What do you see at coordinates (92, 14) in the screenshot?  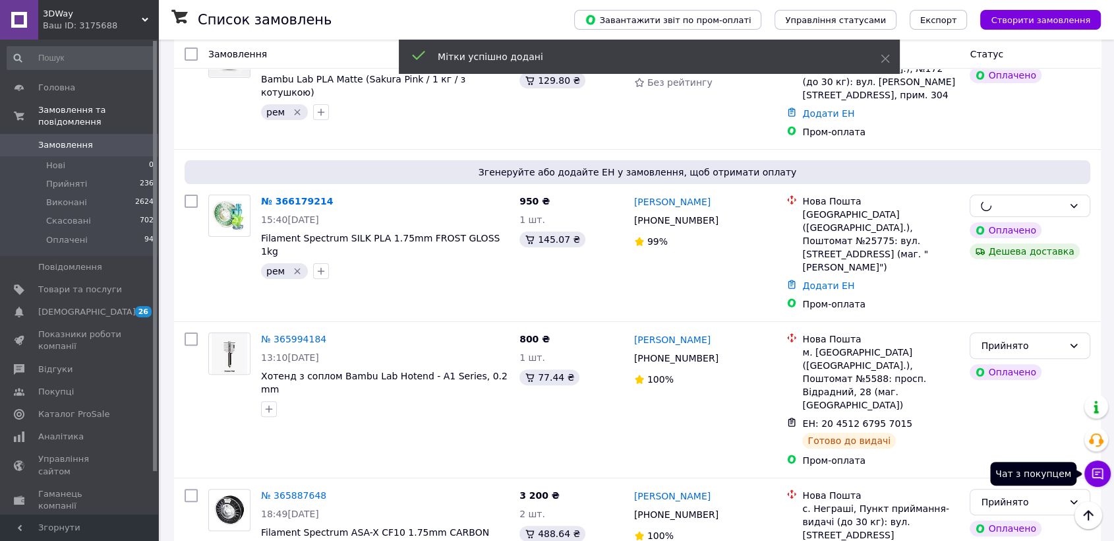 I see `span: 3DWay` at bounding box center [92, 14].